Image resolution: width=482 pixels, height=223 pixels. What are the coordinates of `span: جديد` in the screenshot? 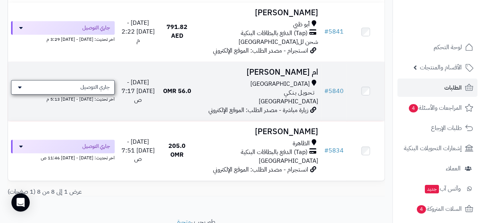 It's located at (432, 189).